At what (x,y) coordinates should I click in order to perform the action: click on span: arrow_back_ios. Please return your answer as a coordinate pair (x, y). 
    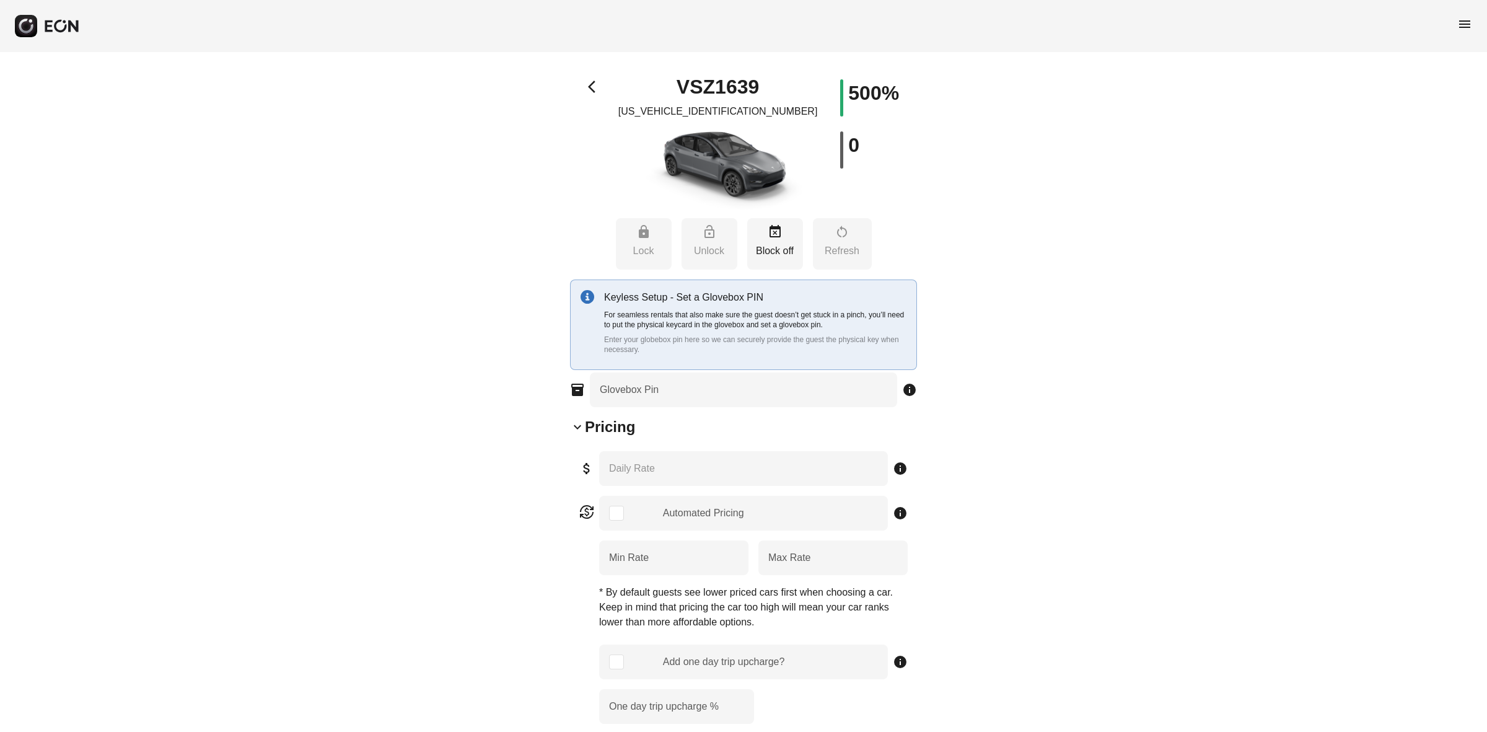
    Looking at the image, I should click on (595, 87).